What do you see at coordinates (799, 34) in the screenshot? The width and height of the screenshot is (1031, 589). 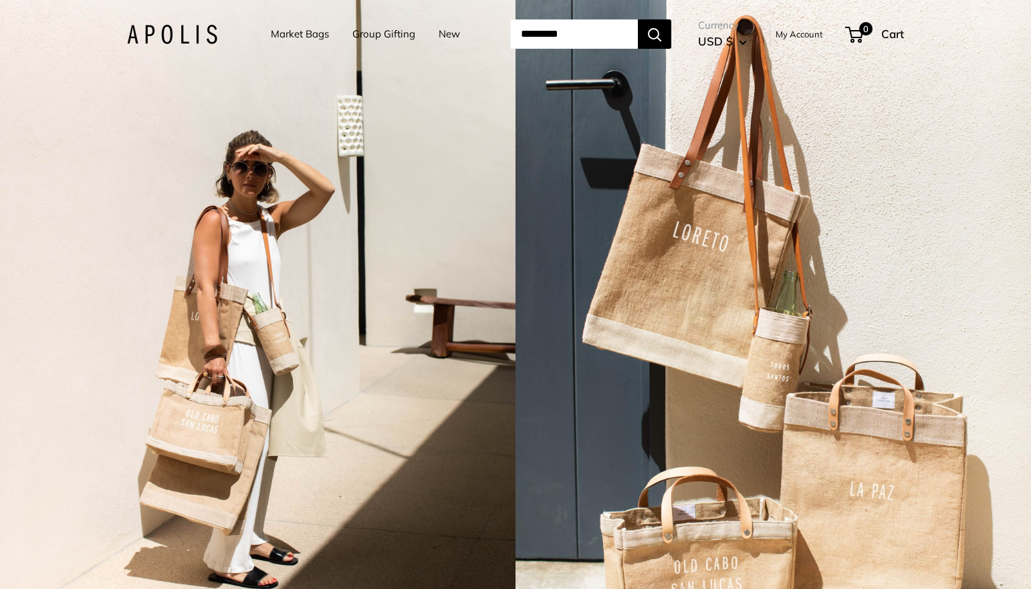 I see `a: My Account` at bounding box center [799, 34].